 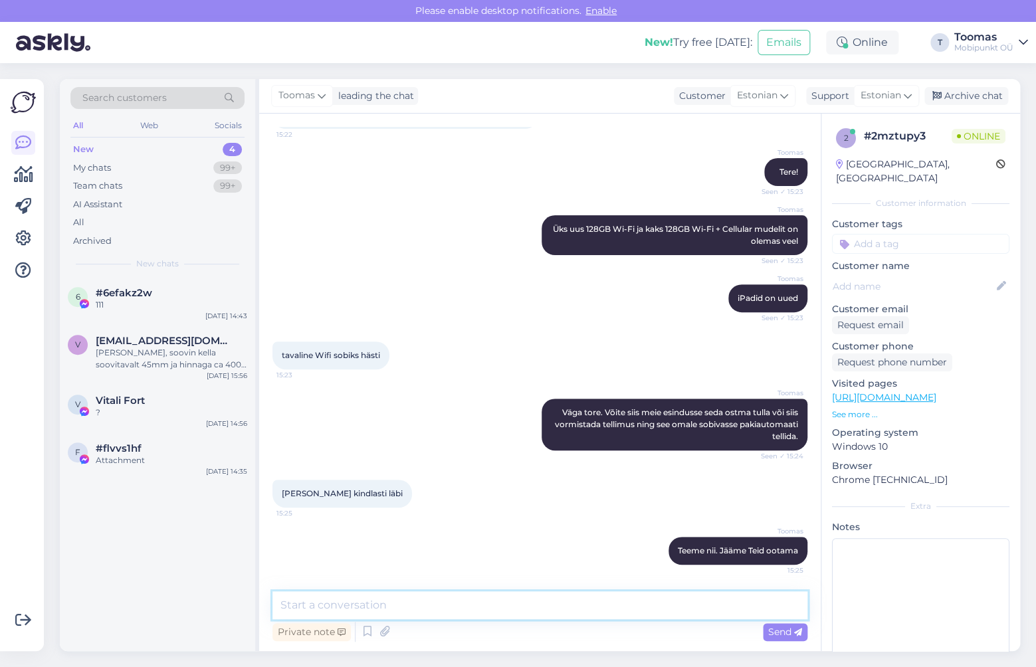 What do you see at coordinates (118, 448) in the screenshot?
I see `span: #flvvs1hf` at bounding box center [118, 448].